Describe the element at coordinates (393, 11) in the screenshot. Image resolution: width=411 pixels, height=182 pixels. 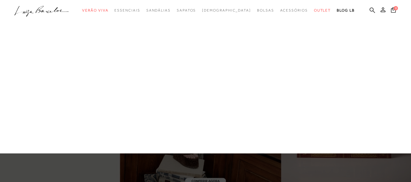
I see `button: 0` at that location.